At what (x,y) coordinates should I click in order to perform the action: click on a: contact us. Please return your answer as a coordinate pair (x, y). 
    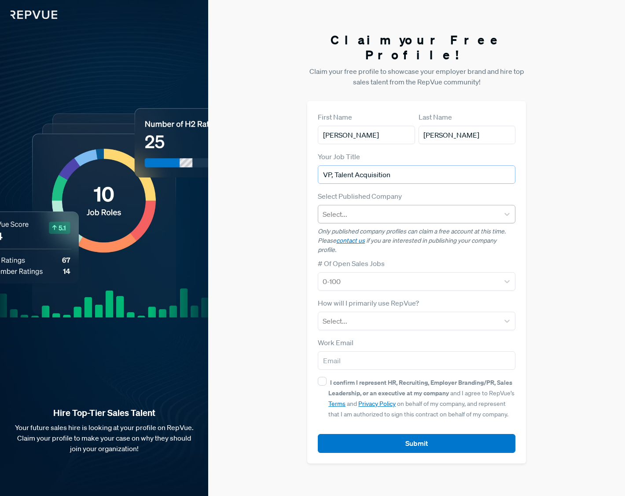
    Looking at the image, I should click on (350, 241).